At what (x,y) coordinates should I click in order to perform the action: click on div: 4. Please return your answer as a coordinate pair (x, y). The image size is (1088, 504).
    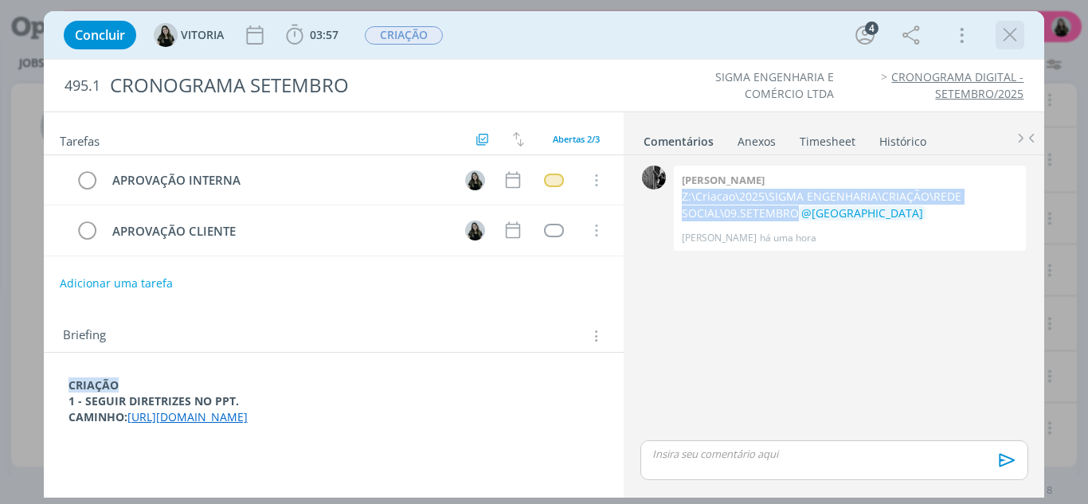
    Looking at the image, I should click on (872, 28).